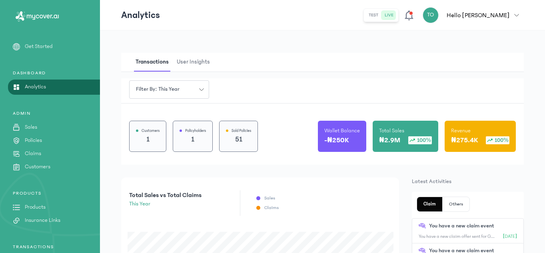 This screenshot has width=545, height=253. What do you see at coordinates (464, 140) in the screenshot?
I see `p: ₦275.4K` at bounding box center [464, 140].